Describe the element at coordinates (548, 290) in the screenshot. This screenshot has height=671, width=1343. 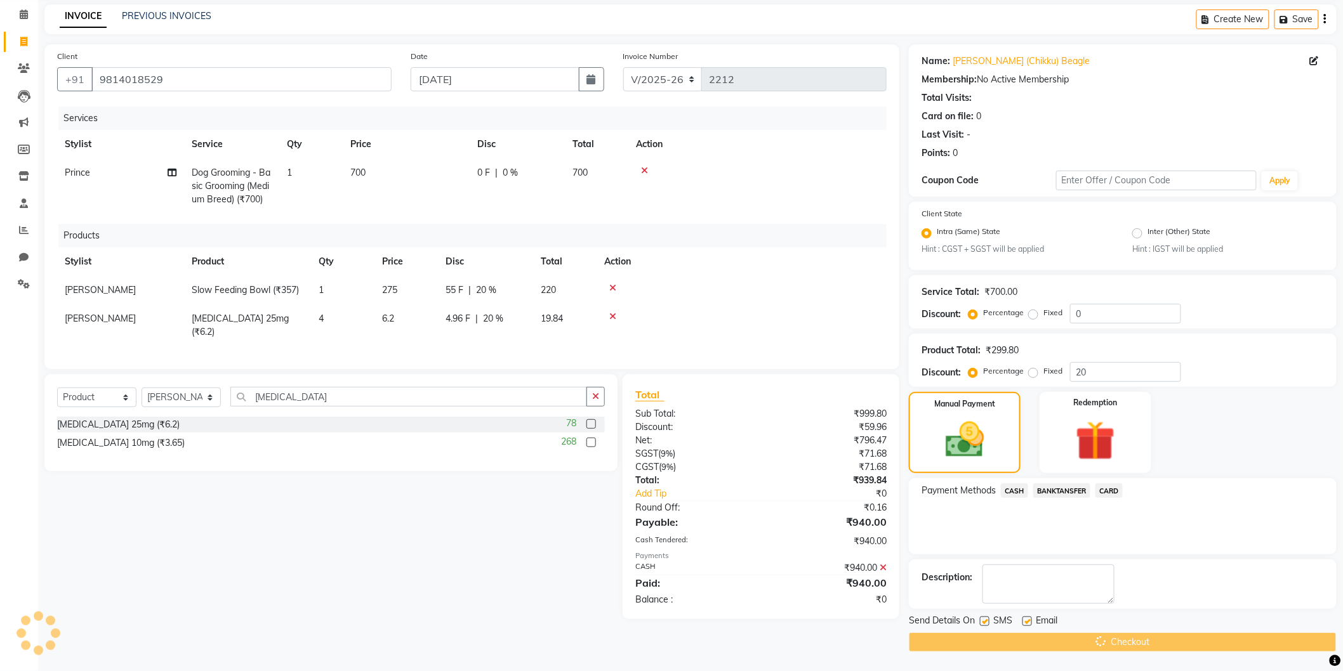
I see `span: 220` at that location.